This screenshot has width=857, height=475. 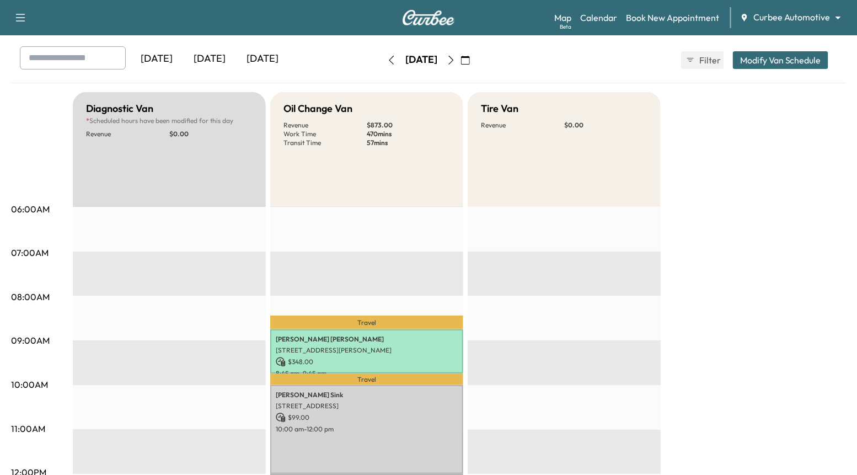 What do you see at coordinates (429, 18) in the screenshot?
I see `img: Curbee Logo` at bounding box center [429, 18].